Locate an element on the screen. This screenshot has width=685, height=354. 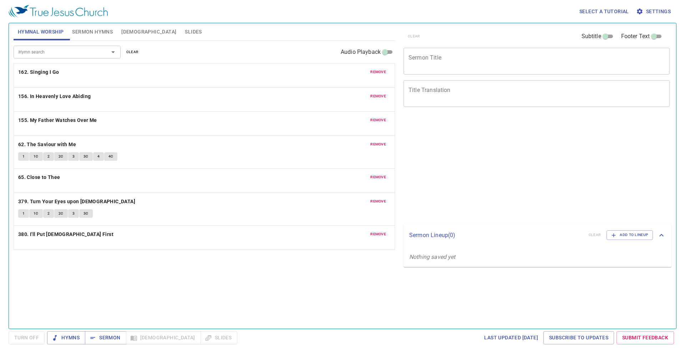
span: Footer Text is located at coordinates (635, 36).